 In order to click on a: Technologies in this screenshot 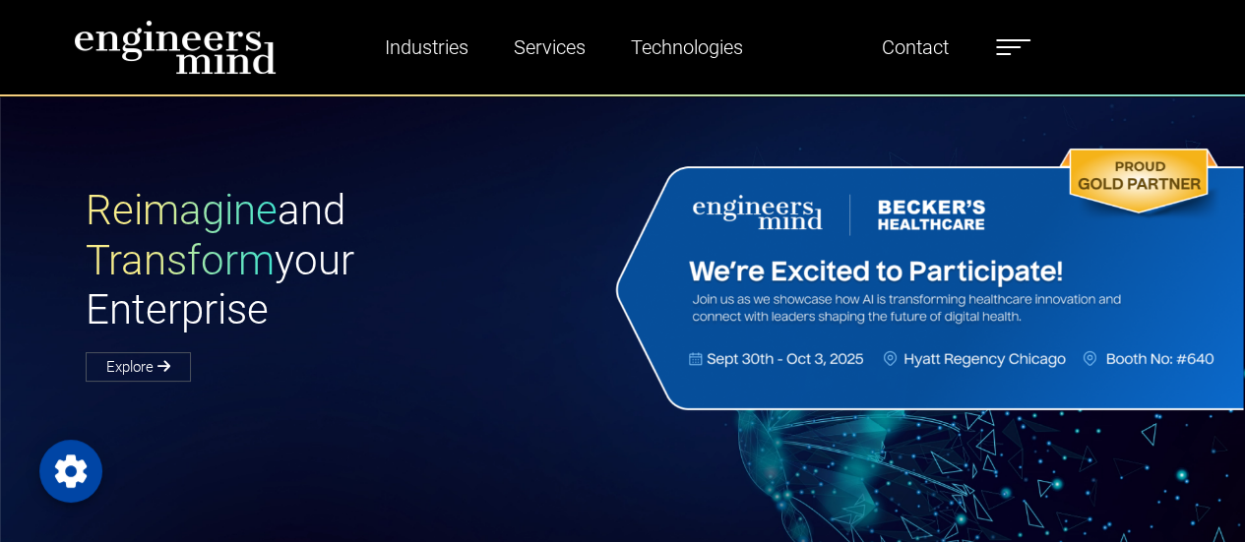, I will do `click(687, 47)`.